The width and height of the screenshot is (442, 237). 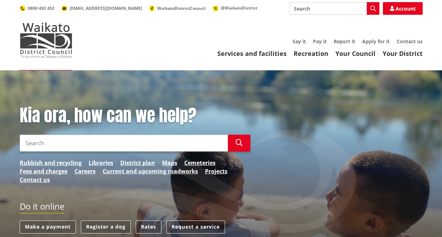 I want to click on a: Maps, so click(x=170, y=163).